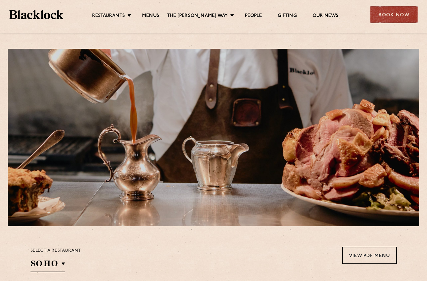  What do you see at coordinates (287, 16) in the screenshot?
I see `a: Gifting` at bounding box center [287, 16].